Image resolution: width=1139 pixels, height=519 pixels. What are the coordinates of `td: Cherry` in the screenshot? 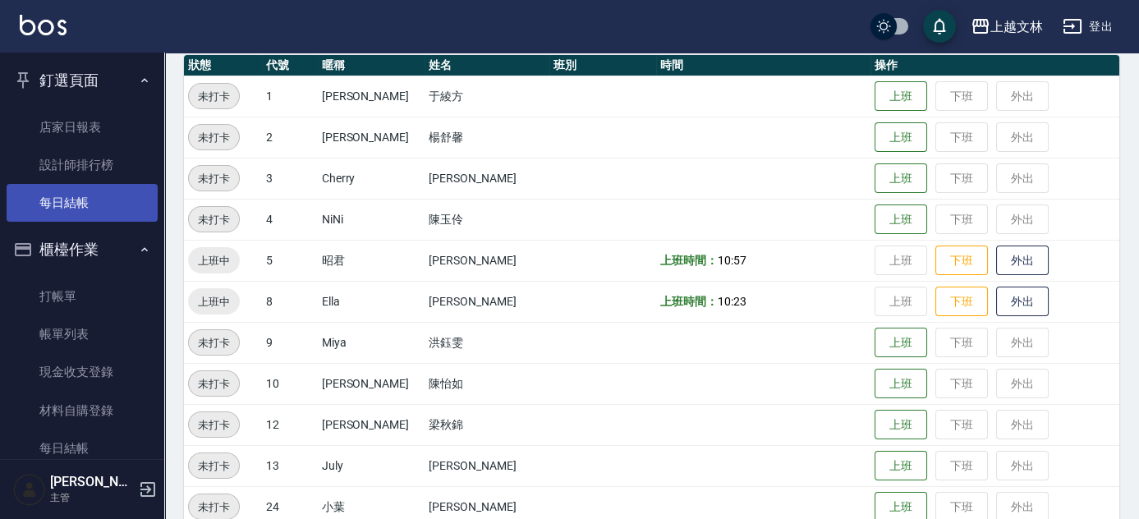 It's located at (371, 178).